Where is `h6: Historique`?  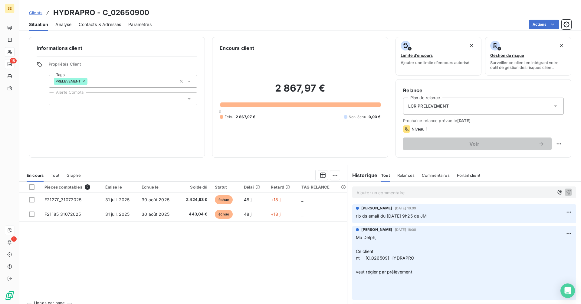
h6: Historique is located at coordinates (362, 175).